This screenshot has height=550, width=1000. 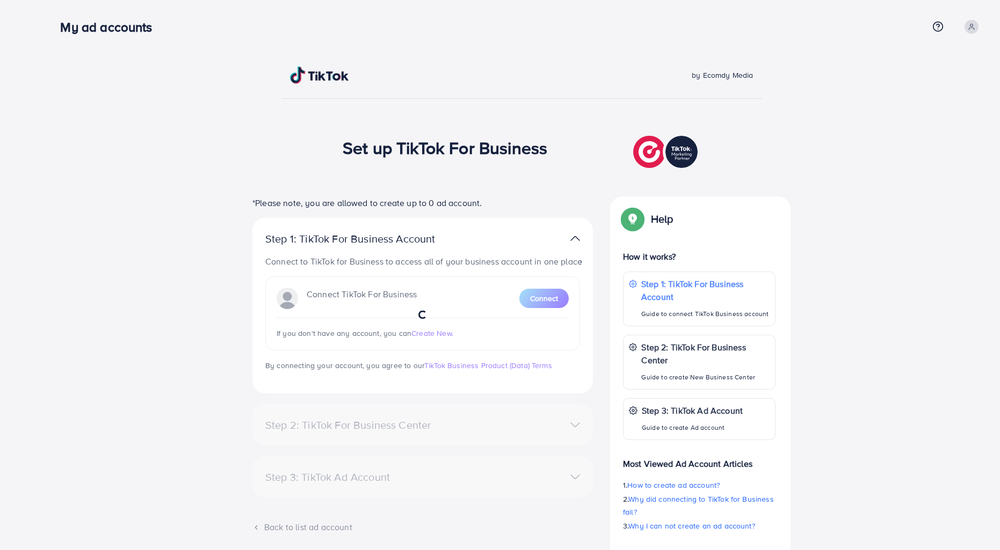 I want to click on p: Step 2: TikTok For Business Center, so click(x=705, y=354).